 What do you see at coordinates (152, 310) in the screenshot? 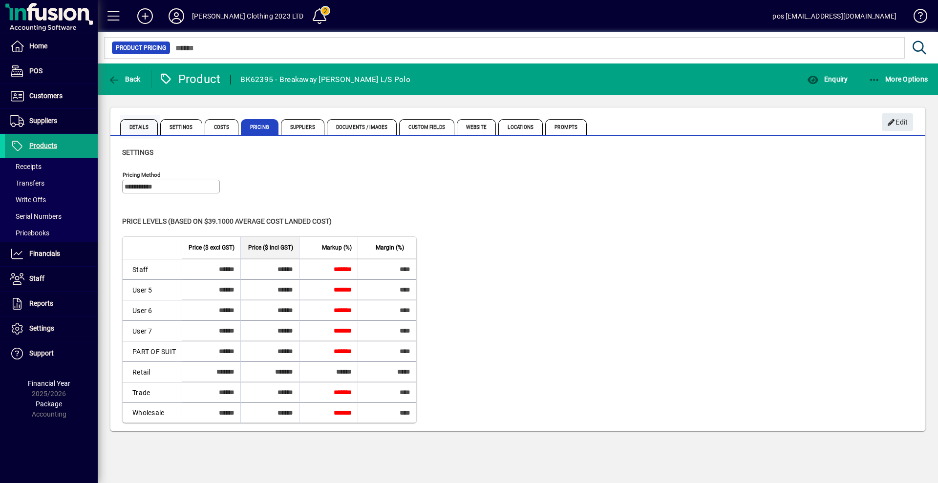
I see `td: User 6` at bounding box center [152, 310].